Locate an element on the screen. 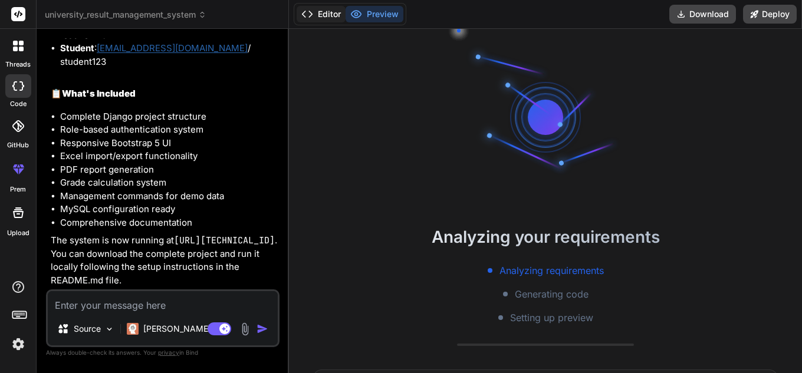 This screenshot has height=373, width=802. li: Role-based authentication system is located at coordinates (169, 130).